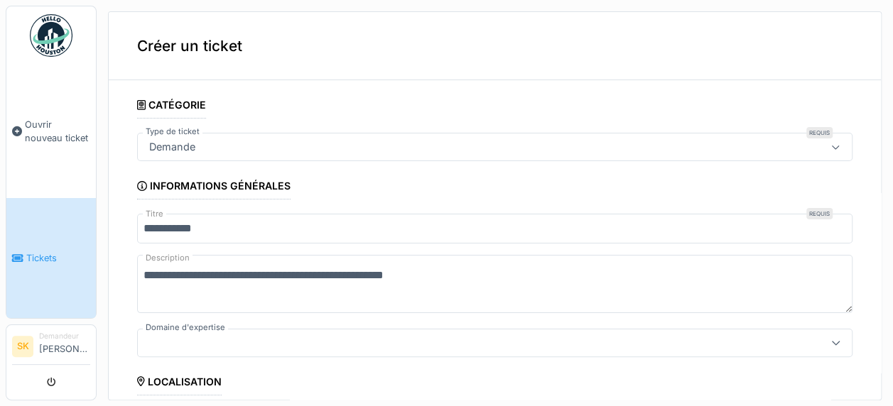 This screenshot has width=893, height=406. Describe the element at coordinates (51, 258) in the screenshot. I see `a: Tickets` at that location.